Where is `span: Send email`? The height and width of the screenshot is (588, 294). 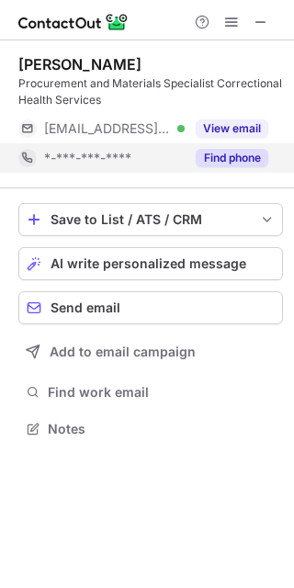
span: Send email is located at coordinates (85, 308).